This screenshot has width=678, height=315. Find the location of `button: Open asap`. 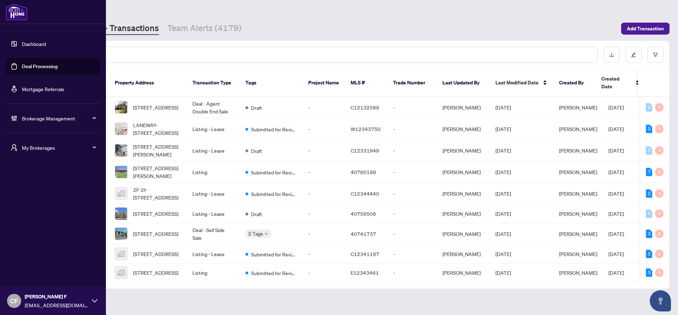

button: Open asap is located at coordinates (660, 301).